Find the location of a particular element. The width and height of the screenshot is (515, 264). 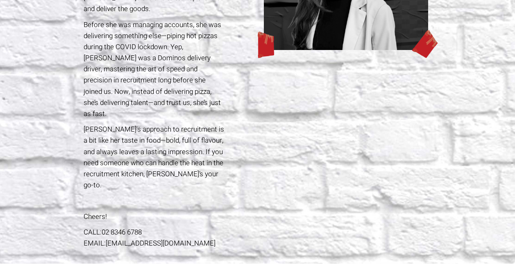

div: CALL: is located at coordinates (154, 232).